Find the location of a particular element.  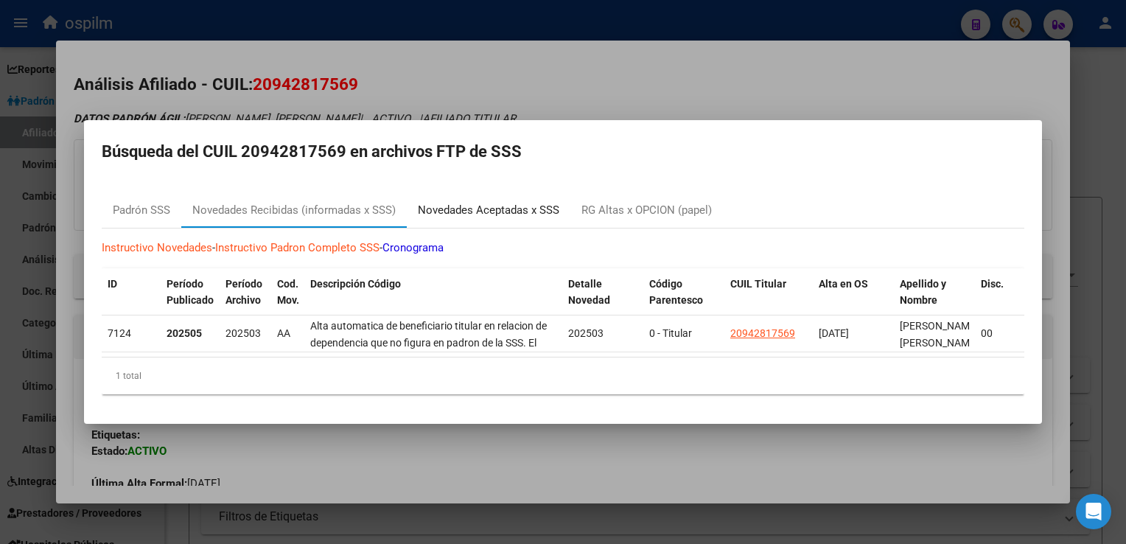

h2: Búsqueda del CUIL 20942817569 en archivos FTP de SSS is located at coordinates (563, 152).